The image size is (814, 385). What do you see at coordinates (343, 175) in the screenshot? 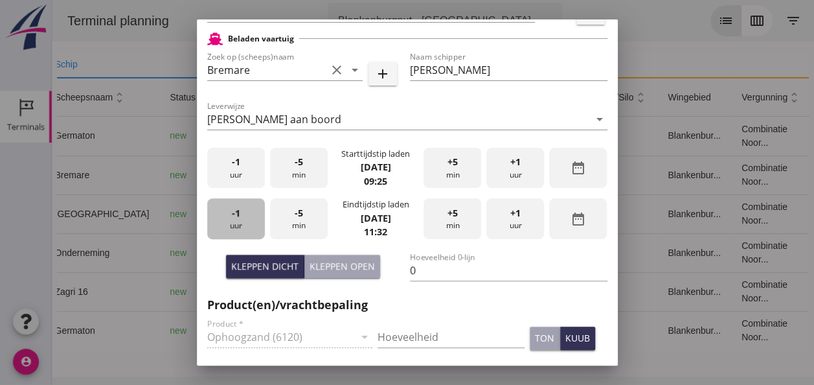
I see `td: 434` at bounding box center [343, 175].